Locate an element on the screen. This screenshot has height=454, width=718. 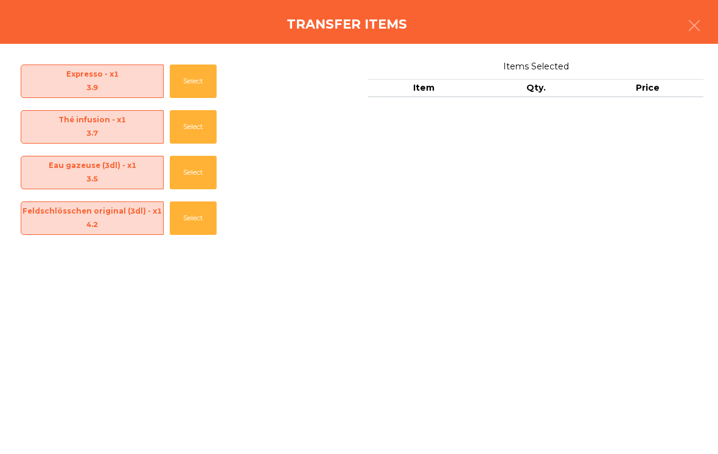
div: 4.2 is located at coordinates (92, 225).